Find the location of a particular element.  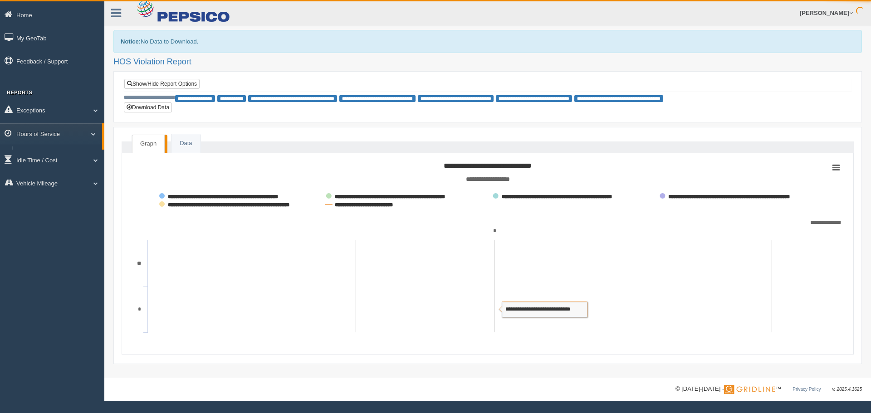

a: HOS Explanation Reports is located at coordinates (59, 155).